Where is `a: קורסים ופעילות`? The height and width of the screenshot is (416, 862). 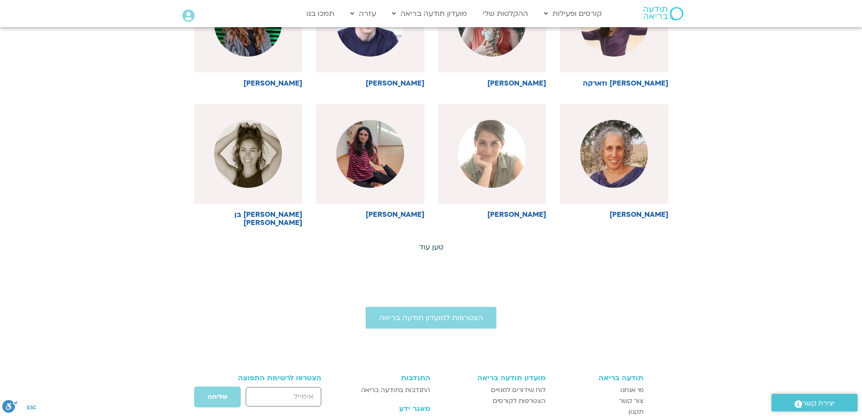
a: קורסים ופעילות is located at coordinates (573, 14).